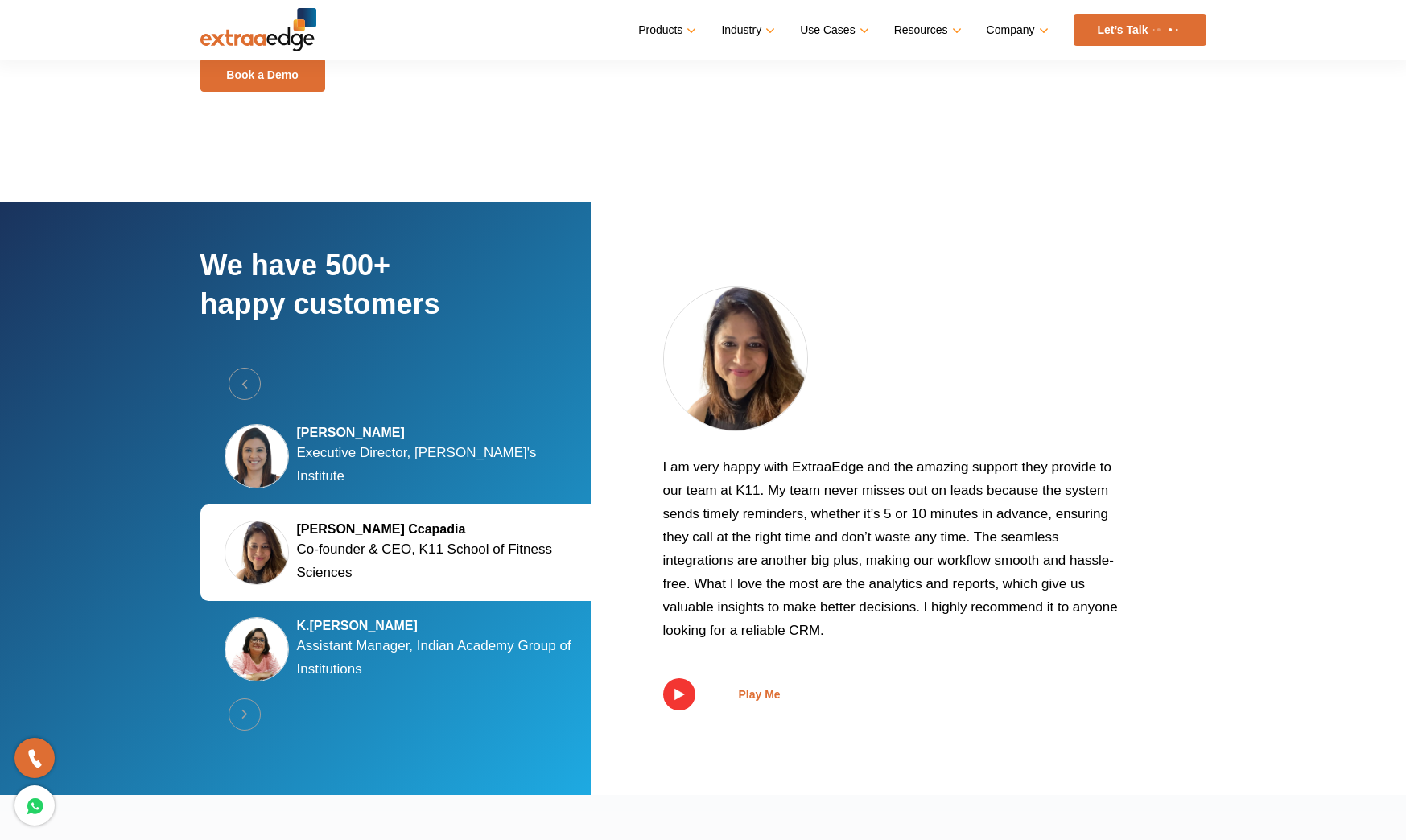 Image resolution: width=1406 pixels, height=840 pixels. What do you see at coordinates (1016, 30) in the screenshot?
I see `a: Company` at bounding box center [1016, 30].